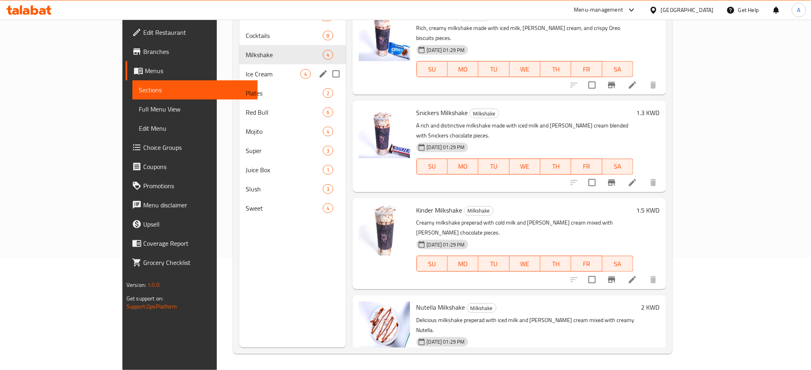  Describe the element at coordinates (292, 189) in the screenshot. I see `div: Slush3` at that location.